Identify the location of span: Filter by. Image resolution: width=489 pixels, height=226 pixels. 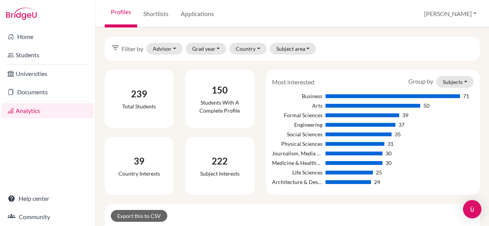
(132, 49).